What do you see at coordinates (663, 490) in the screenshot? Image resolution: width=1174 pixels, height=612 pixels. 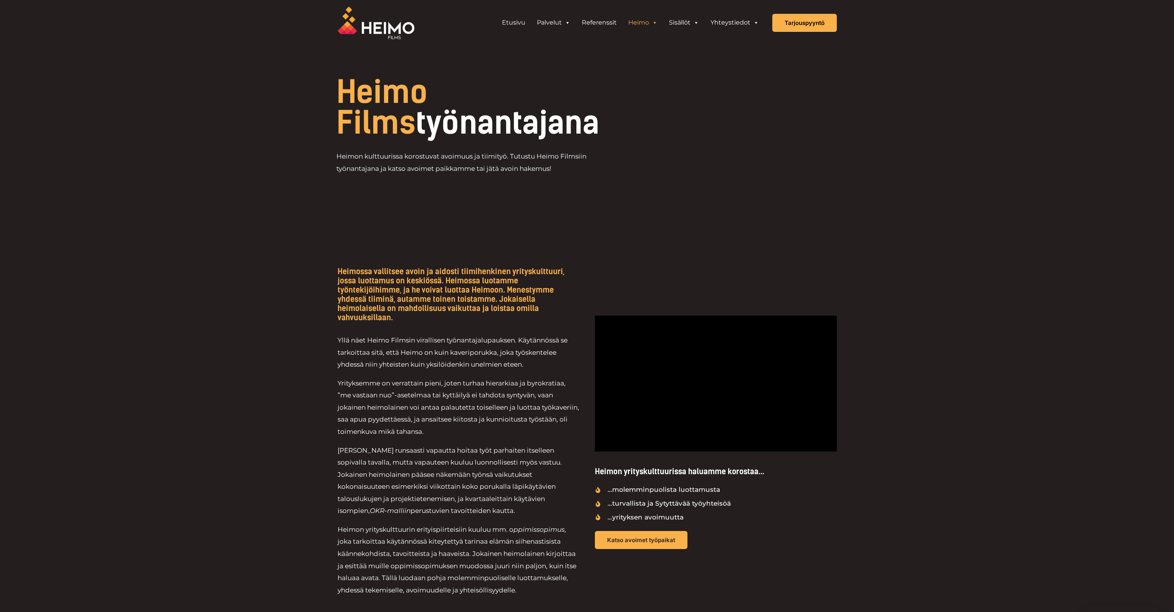 I see `span: ...molemminpuolista luottamusta` at bounding box center [663, 490].